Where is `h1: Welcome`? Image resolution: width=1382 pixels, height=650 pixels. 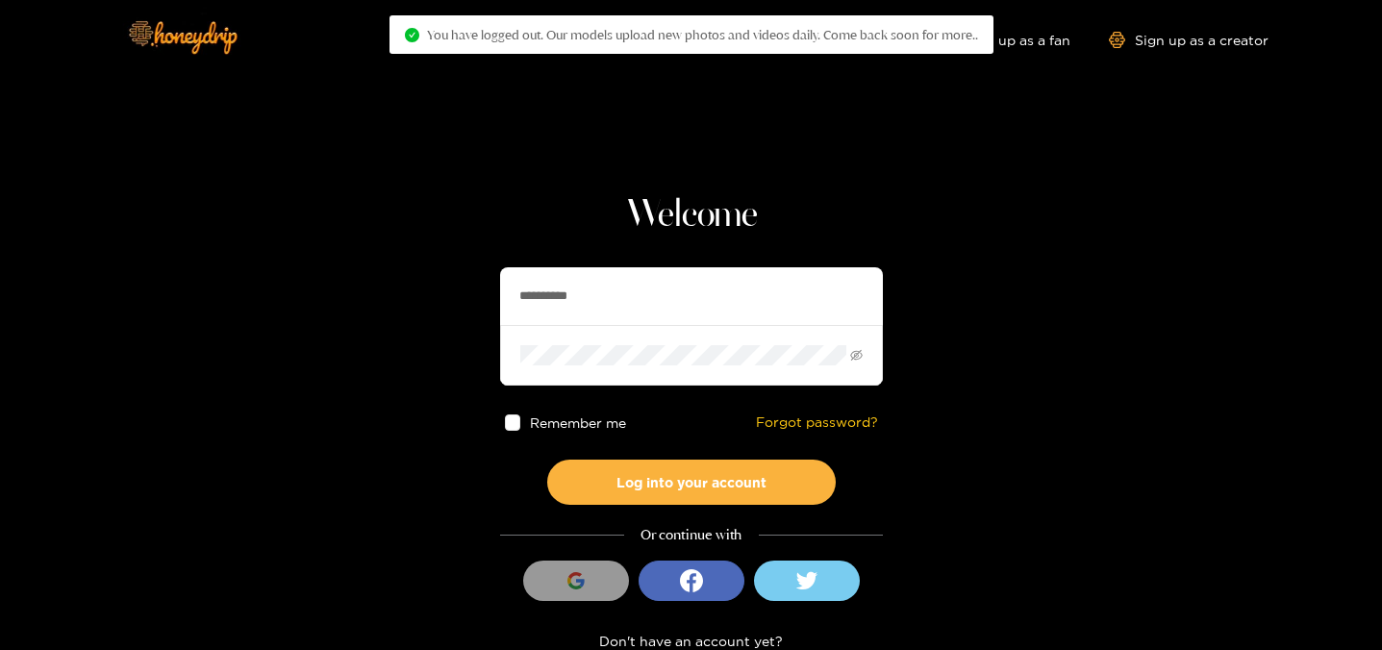
h1: Welcome is located at coordinates (691, 215).